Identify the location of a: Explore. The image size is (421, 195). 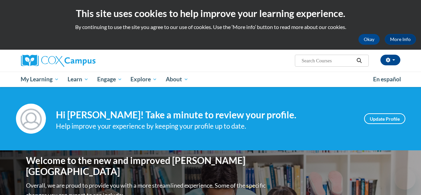
(144, 79).